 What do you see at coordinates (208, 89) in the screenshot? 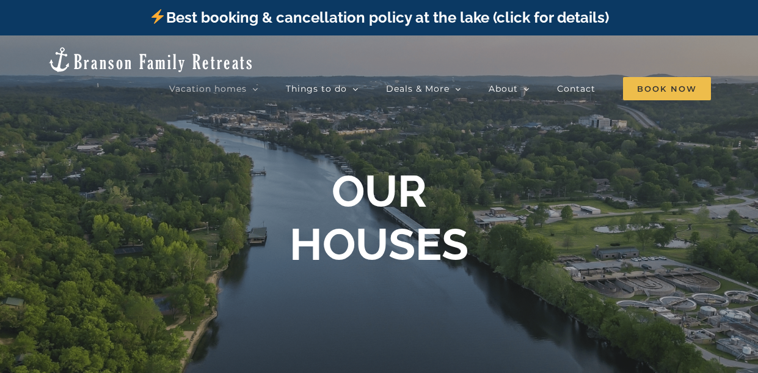
I see `span: Vacation homes` at bounding box center [208, 89].